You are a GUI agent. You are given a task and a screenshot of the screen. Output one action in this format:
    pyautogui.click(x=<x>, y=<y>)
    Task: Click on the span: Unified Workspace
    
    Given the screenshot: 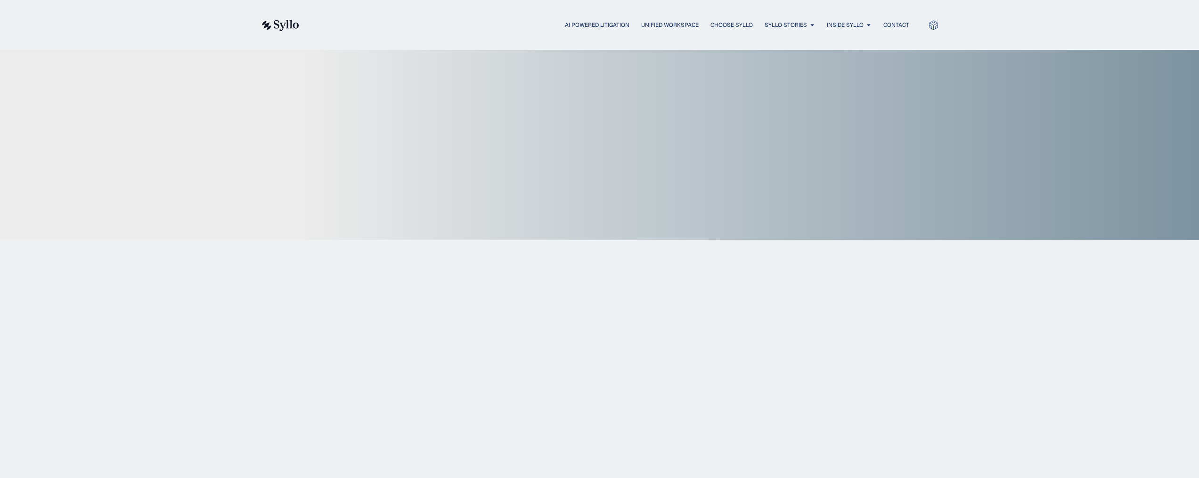 What is the action you would take?
    pyautogui.click(x=670, y=25)
    